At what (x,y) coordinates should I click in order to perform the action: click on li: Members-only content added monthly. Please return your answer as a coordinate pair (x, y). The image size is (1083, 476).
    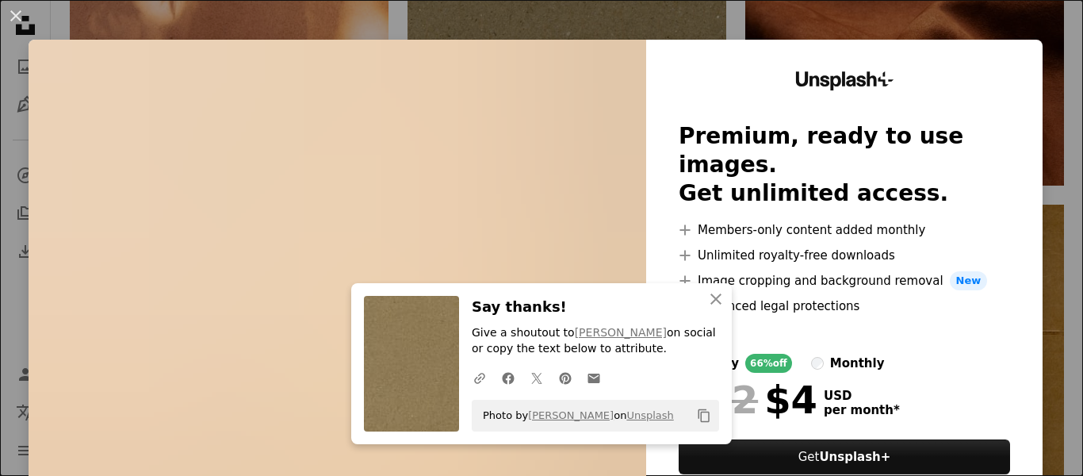
    Looking at the image, I should click on (845, 230).